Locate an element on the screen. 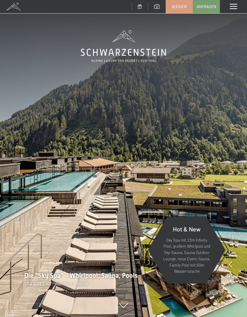  a: Hot & New Sky Spa mit 23m Infinity Pool, großem Whirlpool und Sky-Sauna, Sauna Outdoor Lounge, ne... is located at coordinates (187, 250).